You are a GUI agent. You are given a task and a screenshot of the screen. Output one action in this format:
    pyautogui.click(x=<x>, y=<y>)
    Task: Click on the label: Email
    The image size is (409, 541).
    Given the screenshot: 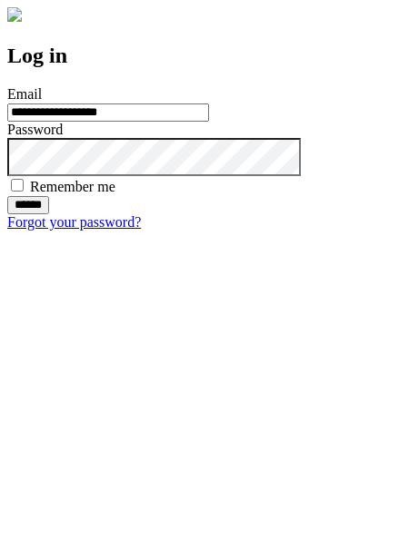 What is the action you would take?
    pyautogui.click(x=25, y=94)
    